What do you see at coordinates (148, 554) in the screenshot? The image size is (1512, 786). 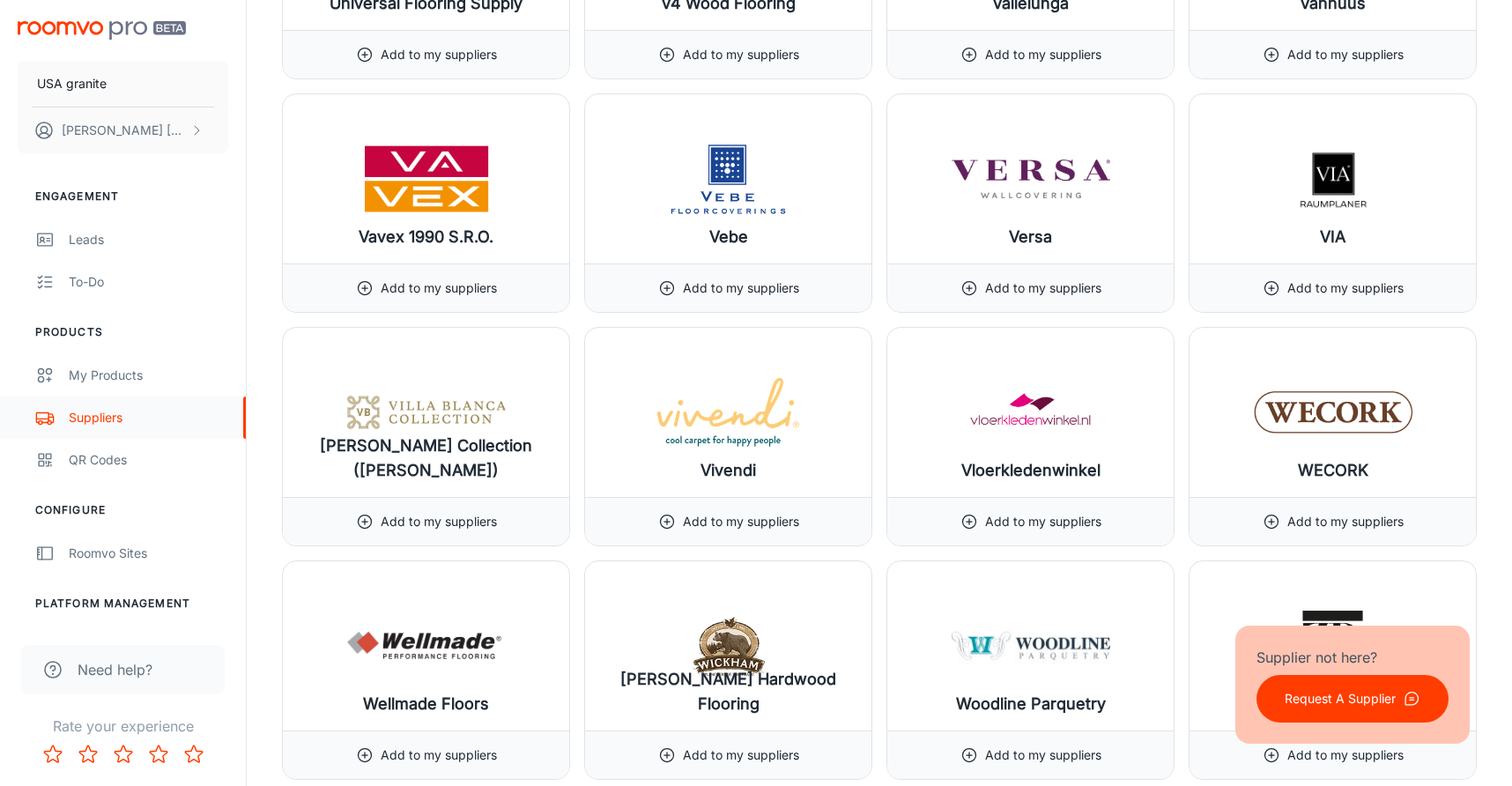 I see `div: Roomvo Sites` at bounding box center [148, 554].